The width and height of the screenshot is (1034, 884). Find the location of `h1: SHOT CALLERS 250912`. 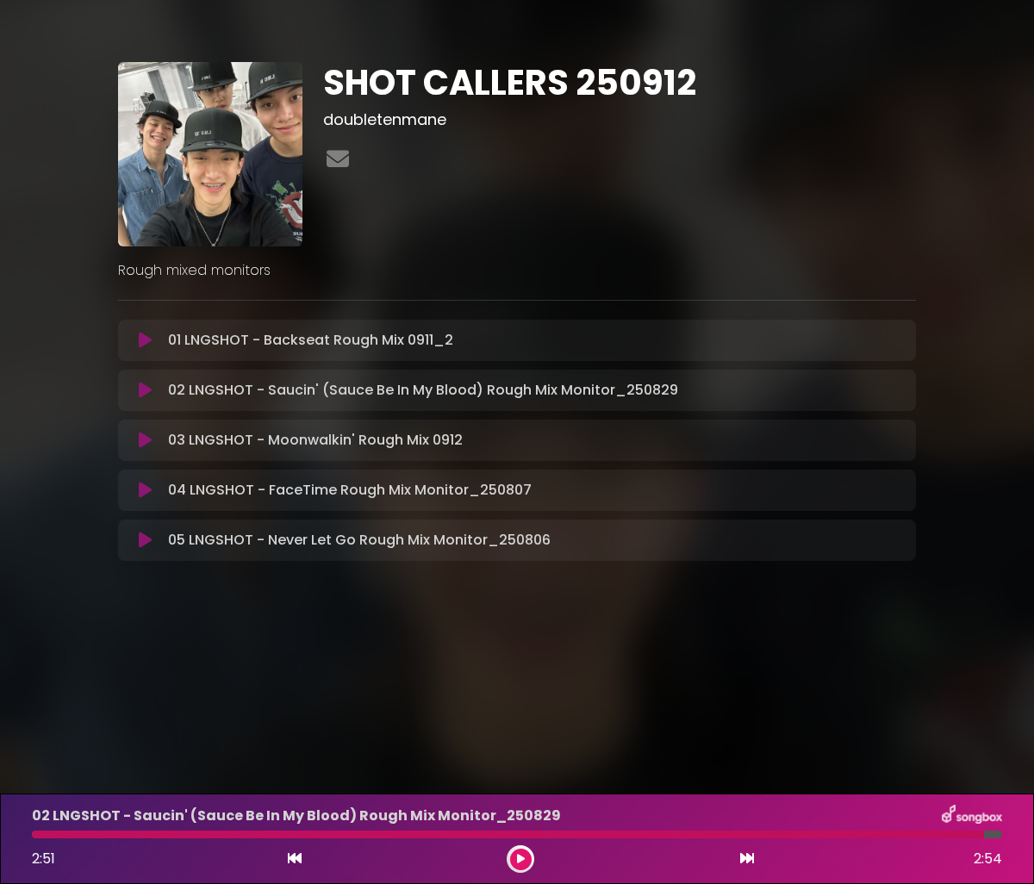

h1: SHOT CALLERS 250912 is located at coordinates (619, 83).